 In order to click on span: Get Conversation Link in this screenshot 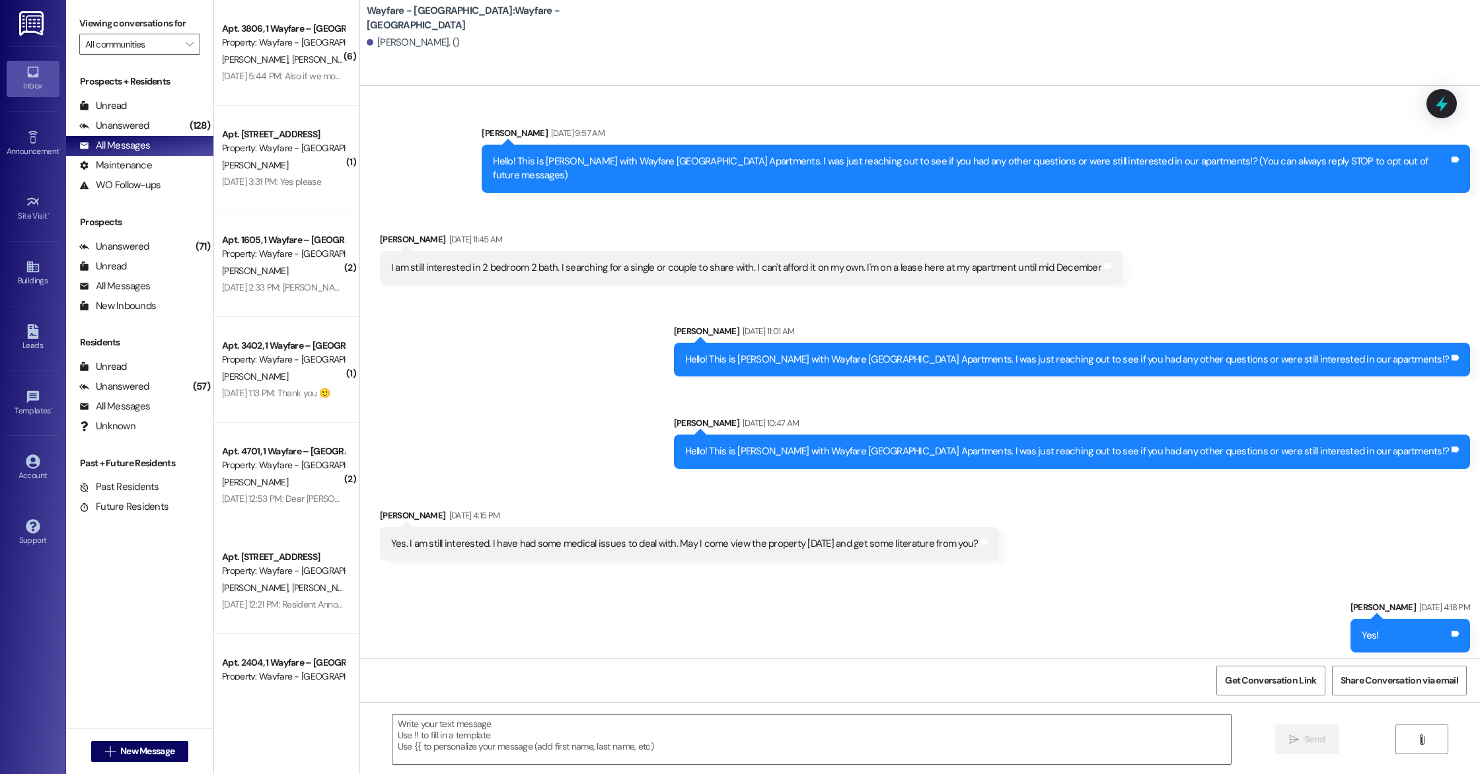, I will do `click(1271, 681)`.